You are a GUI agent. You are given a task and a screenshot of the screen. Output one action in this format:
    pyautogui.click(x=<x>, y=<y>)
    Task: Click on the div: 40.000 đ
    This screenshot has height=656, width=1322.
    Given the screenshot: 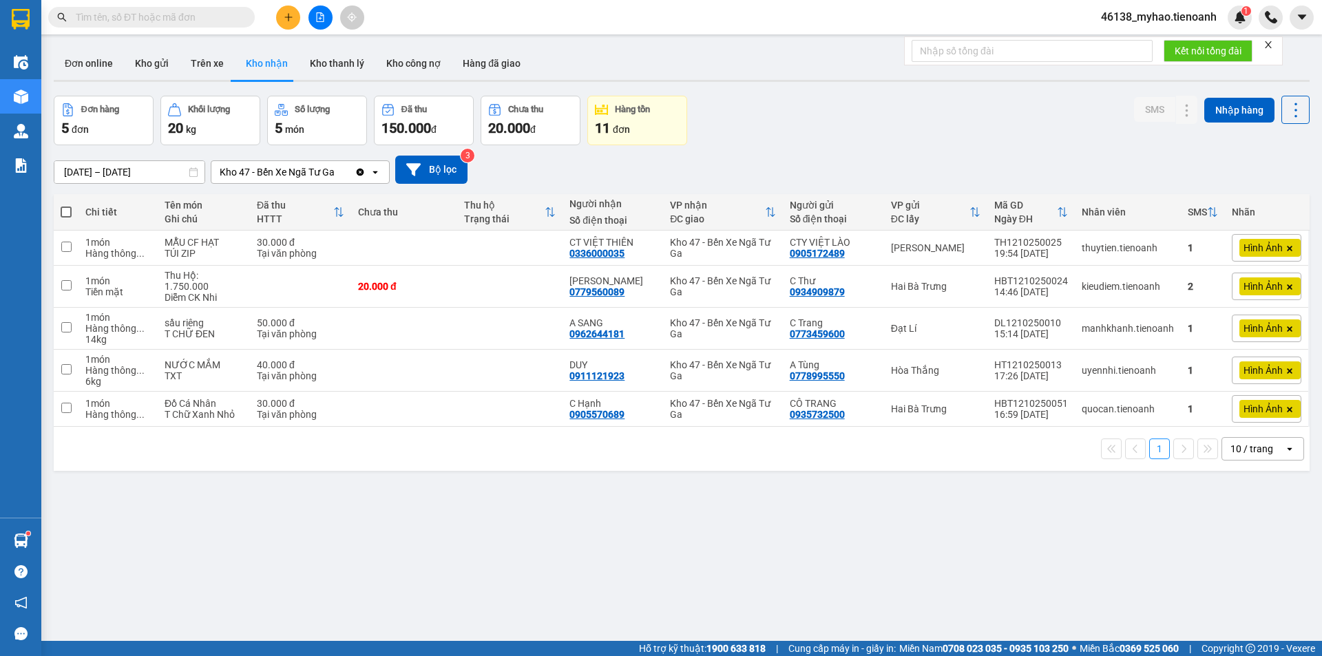 What is the action you would take?
    pyautogui.click(x=300, y=365)
    